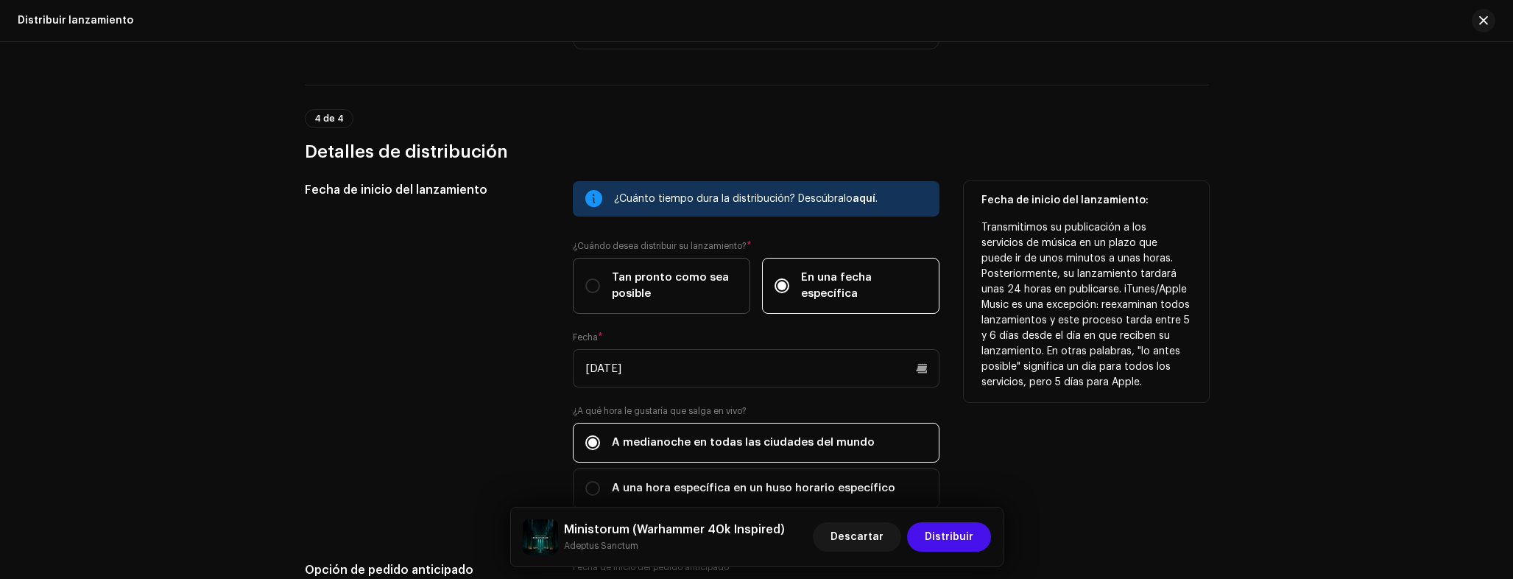  What do you see at coordinates (1086, 200) in the screenshot?
I see `p: Fecha de inicio del lanzamiento:` at bounding box center [1086, 200].